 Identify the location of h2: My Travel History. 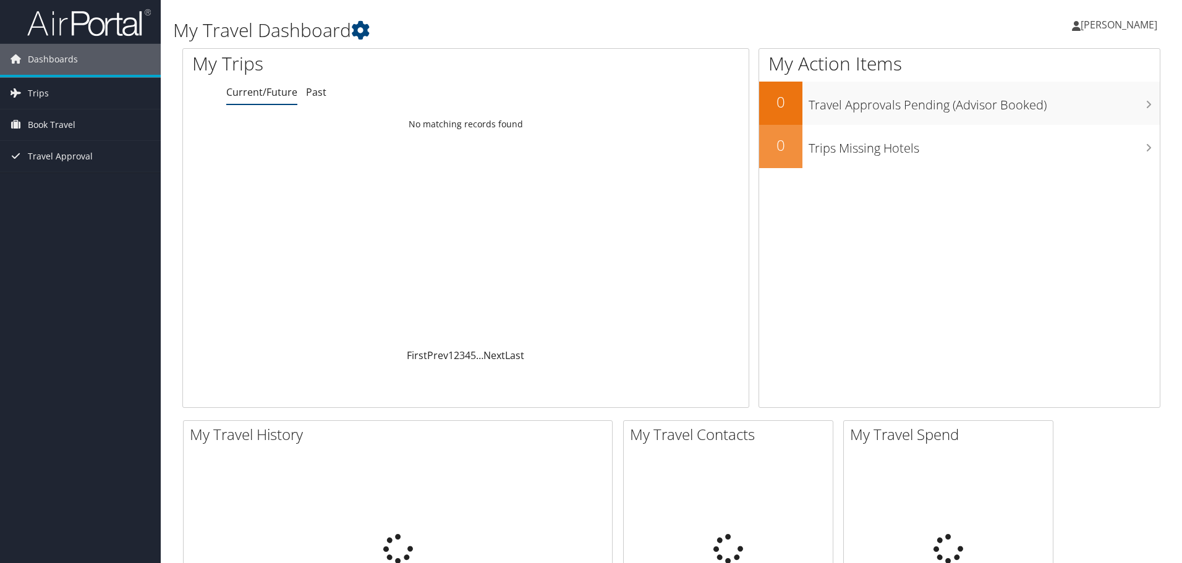
(401, 435).